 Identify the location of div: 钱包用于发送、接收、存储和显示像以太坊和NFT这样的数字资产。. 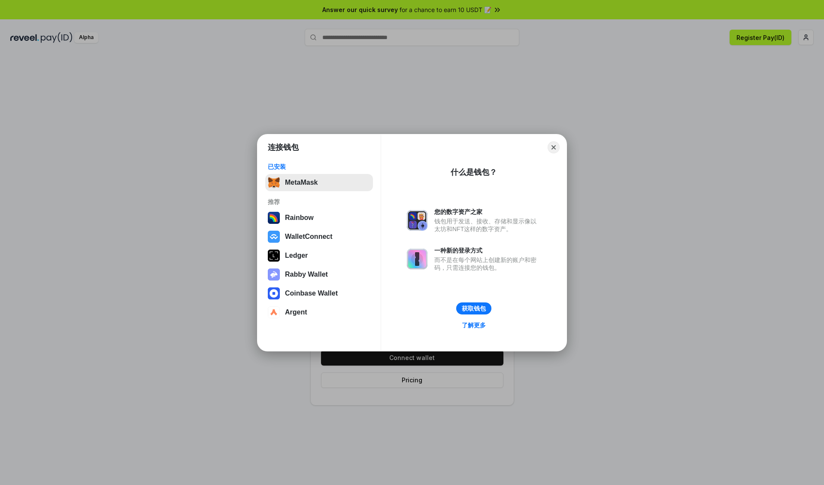
(488, 225).